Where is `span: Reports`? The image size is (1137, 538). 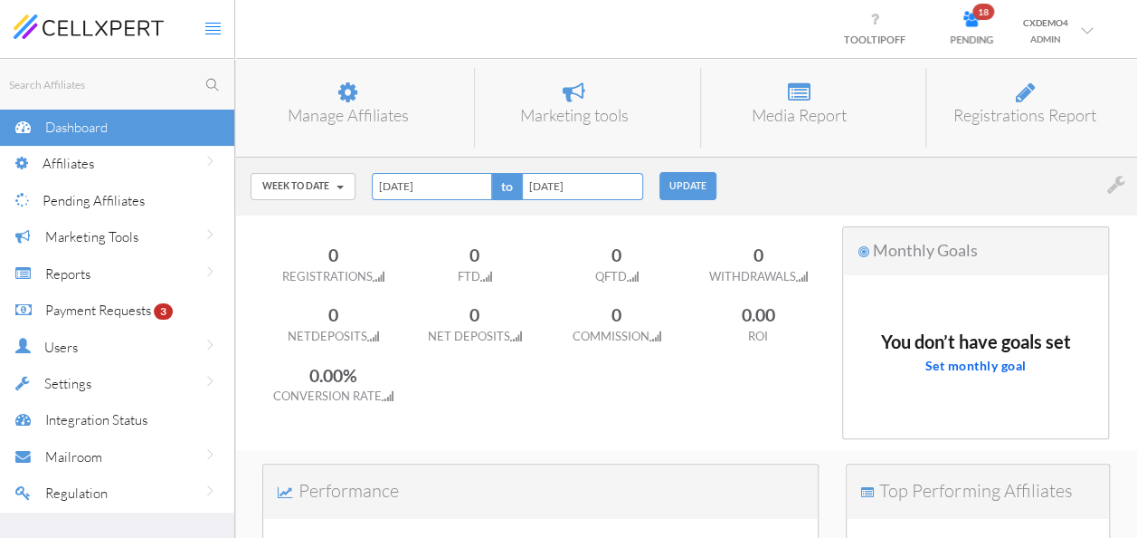
span: Reports is located at coordinates (68, 273).